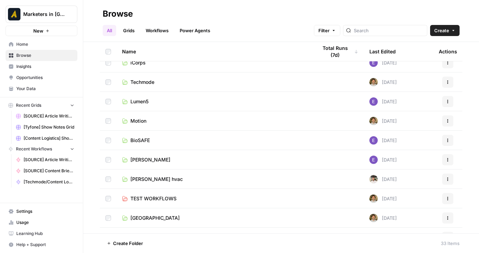 The height and width of the screenshot is (253, 479). What do you see at coordinates (442, 31) in the screenshot?
I see `span: Create` at bounding box center [442, 31].